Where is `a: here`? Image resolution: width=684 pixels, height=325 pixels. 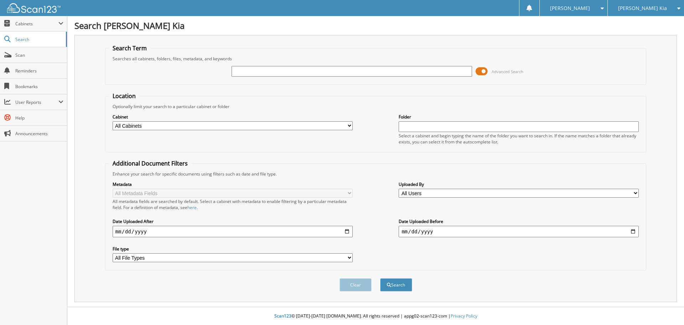 a: here is located at coordinates (192, 207).